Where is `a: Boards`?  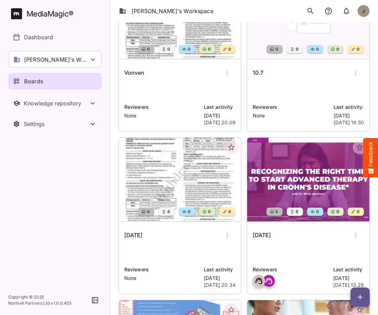 a: Boards is located at coordinates (55, 81).